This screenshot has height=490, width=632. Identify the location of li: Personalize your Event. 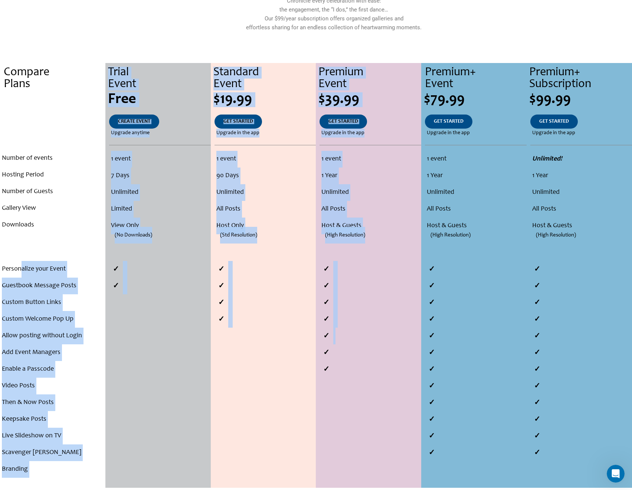
(53, 269).